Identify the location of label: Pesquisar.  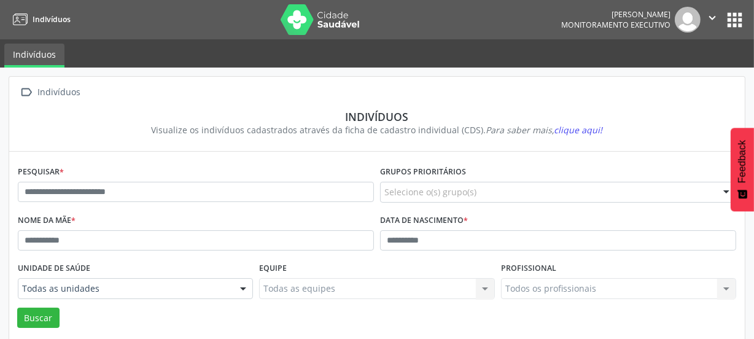
(41, 172).